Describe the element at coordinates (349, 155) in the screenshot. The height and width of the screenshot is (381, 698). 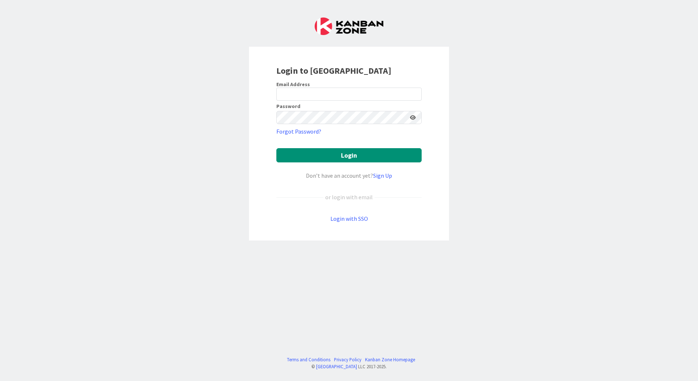
I see `button: Login` at that location.